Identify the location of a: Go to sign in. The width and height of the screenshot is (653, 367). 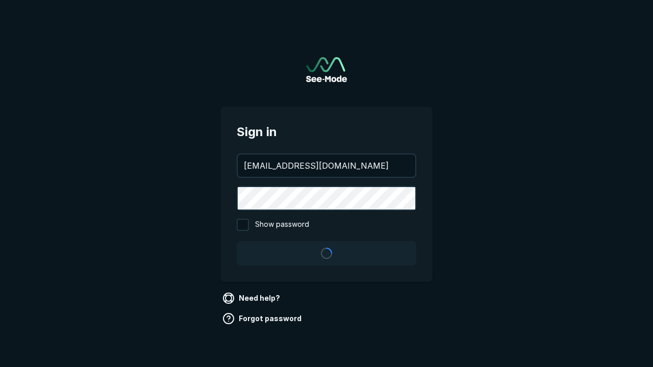
(327, 69).